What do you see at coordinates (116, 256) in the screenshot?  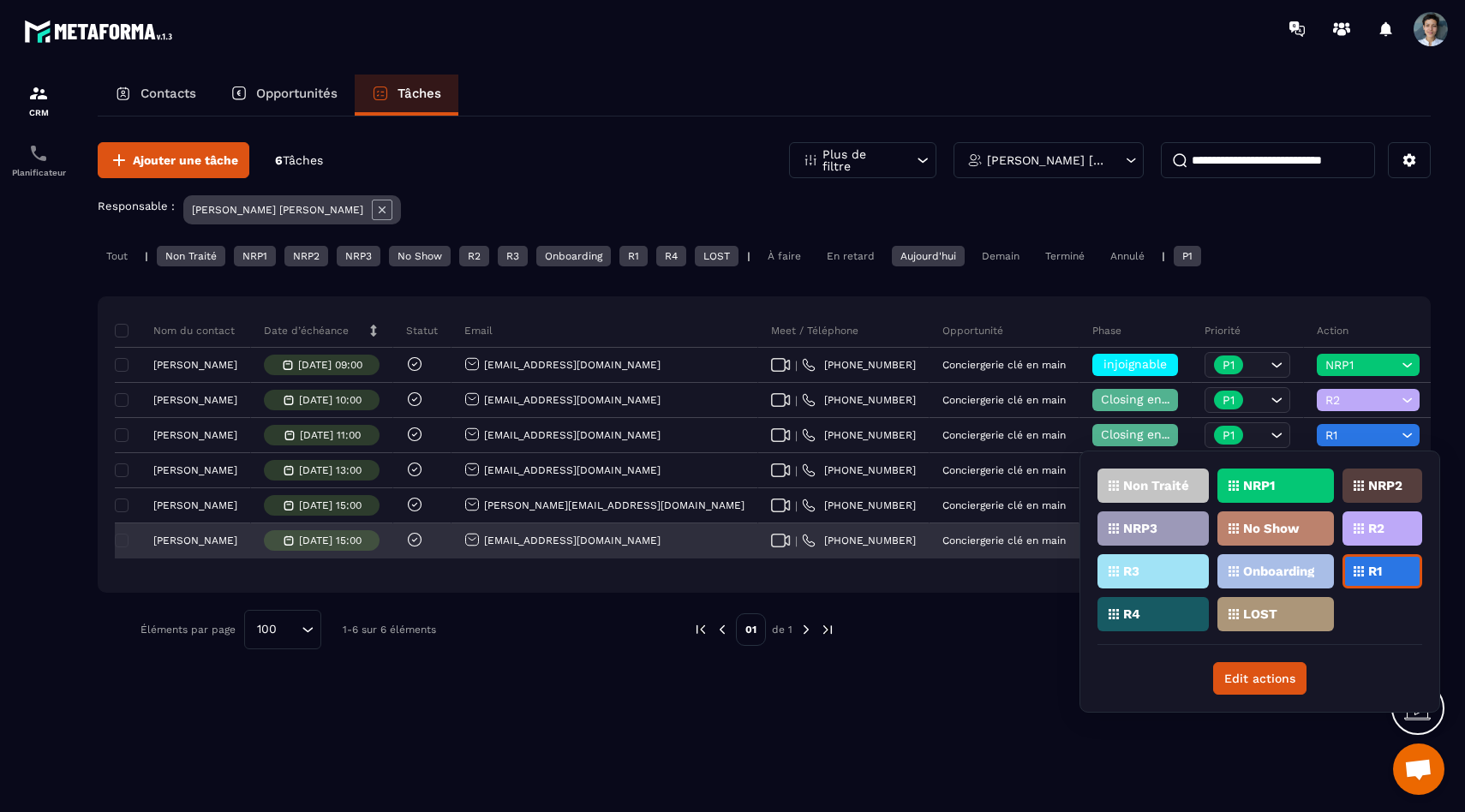 I see `div: Tout` at bounding box center [116, 256].